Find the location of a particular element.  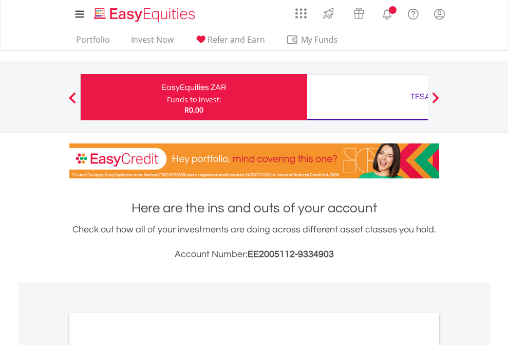

a: Vouchers is located at coordinates (359, 12).